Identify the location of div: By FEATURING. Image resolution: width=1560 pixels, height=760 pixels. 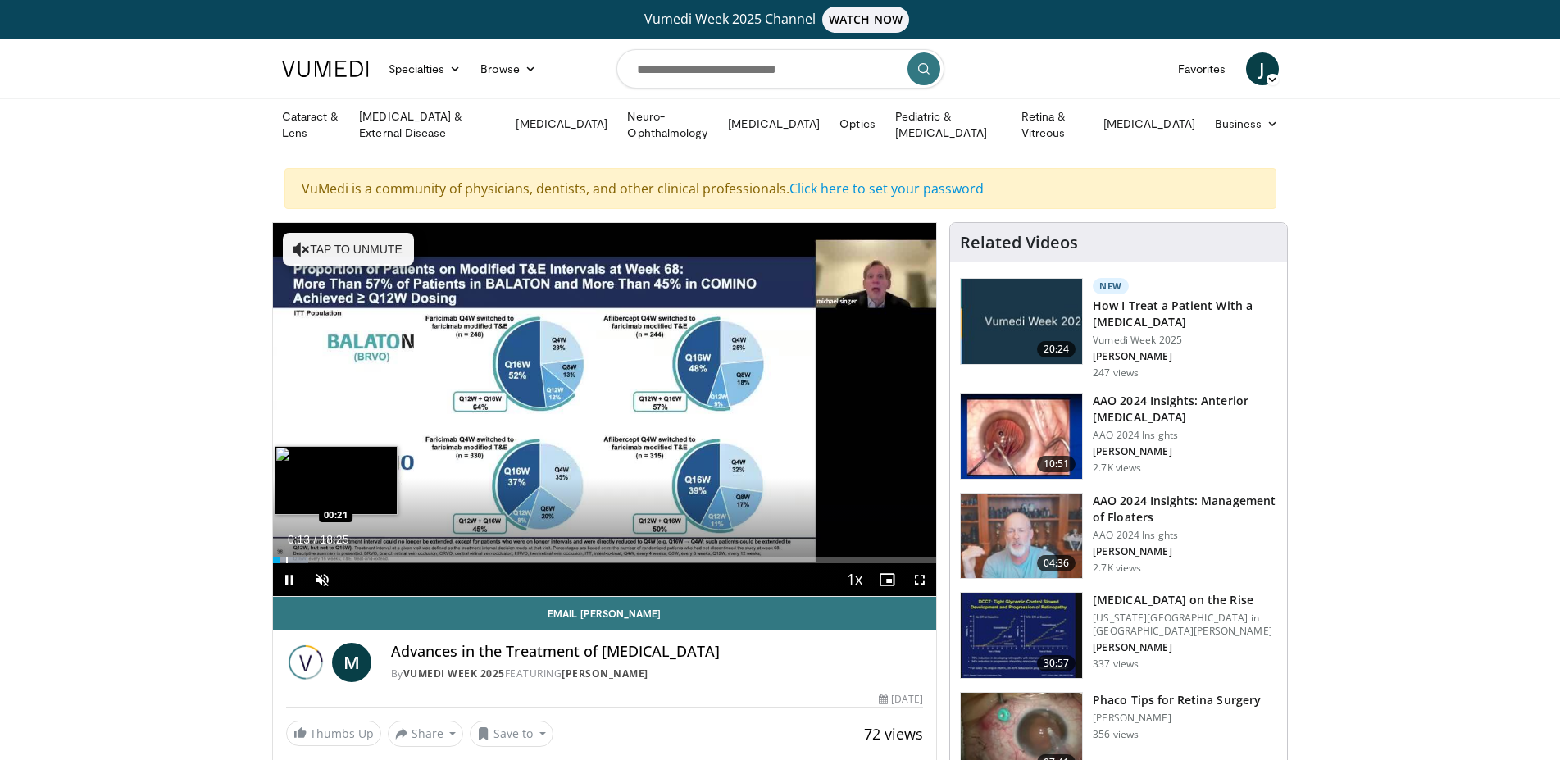
(657, 674).